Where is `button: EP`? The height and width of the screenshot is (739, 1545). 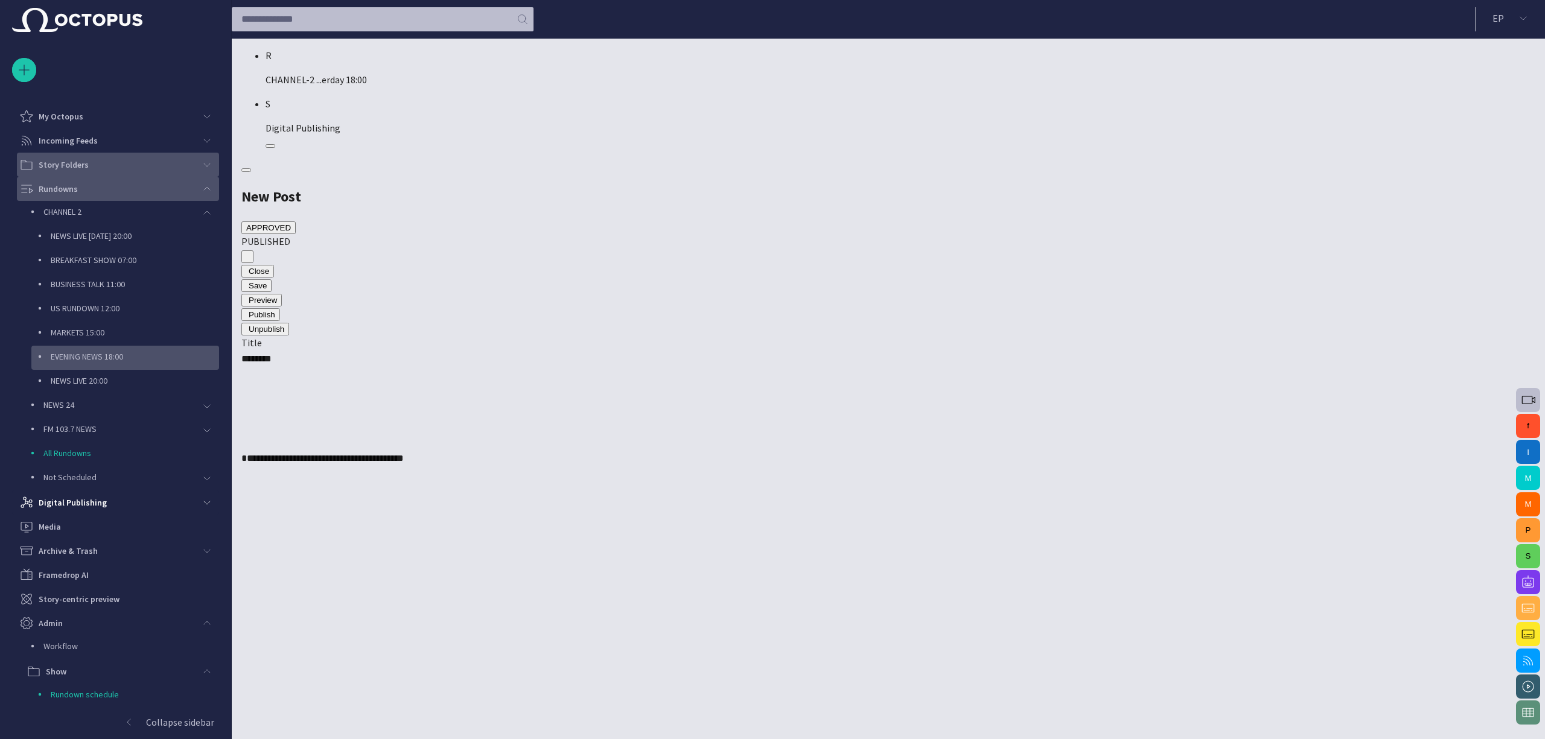
button: EP is located at coordinates (1510, 18).